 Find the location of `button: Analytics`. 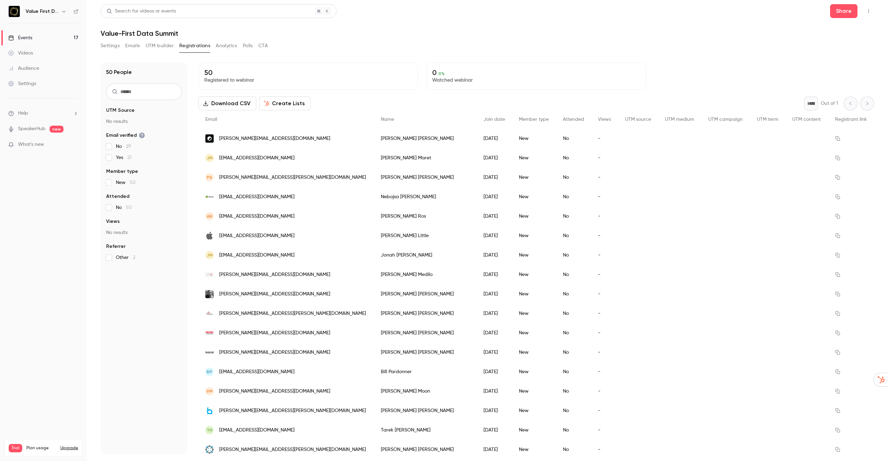

button: Analytics is located at coordinates (227, 46).